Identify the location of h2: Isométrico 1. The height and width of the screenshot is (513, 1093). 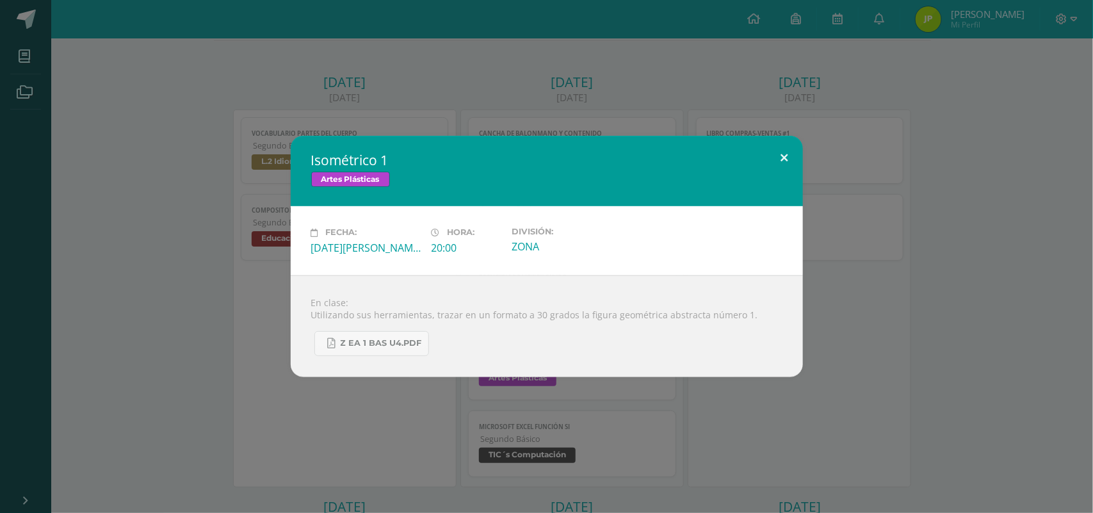
(547, 160).